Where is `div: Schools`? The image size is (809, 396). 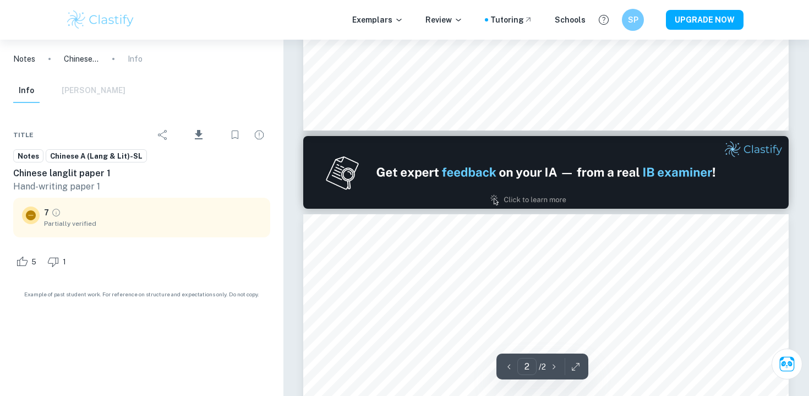 div: Schools is located at coordinates (570, 20).